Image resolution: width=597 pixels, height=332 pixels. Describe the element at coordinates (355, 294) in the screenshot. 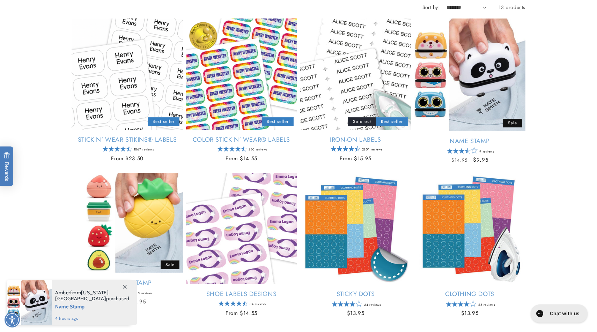

I see `a: Sticky Dots` at that location.